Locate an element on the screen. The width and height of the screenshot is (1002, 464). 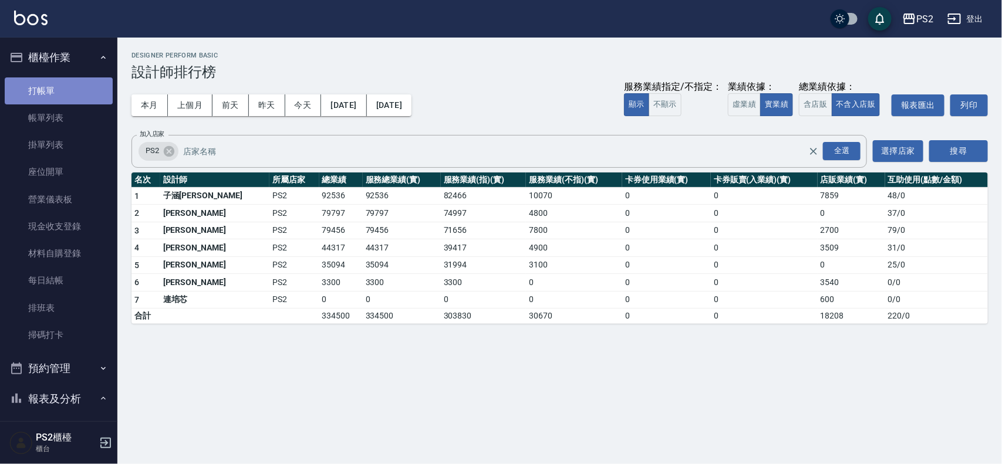
button: Open is located at coordinates (842, 151).